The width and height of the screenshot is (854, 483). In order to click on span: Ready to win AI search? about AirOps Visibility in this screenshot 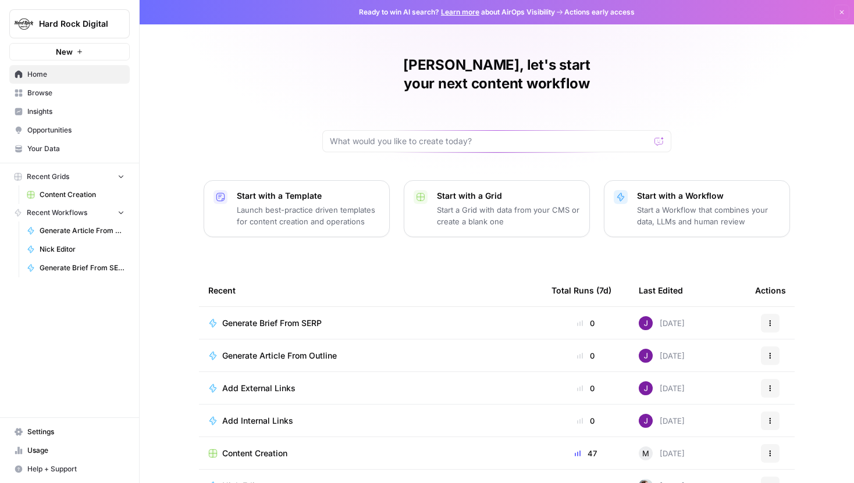, I will do `click(457, 12)`.